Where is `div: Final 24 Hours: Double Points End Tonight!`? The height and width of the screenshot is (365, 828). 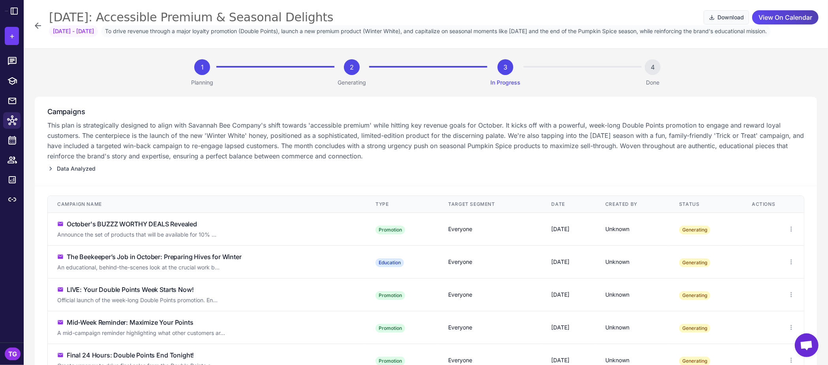 div: Final 24 Hours: Double Points End Tonight! is located at coordinates (130, 355).